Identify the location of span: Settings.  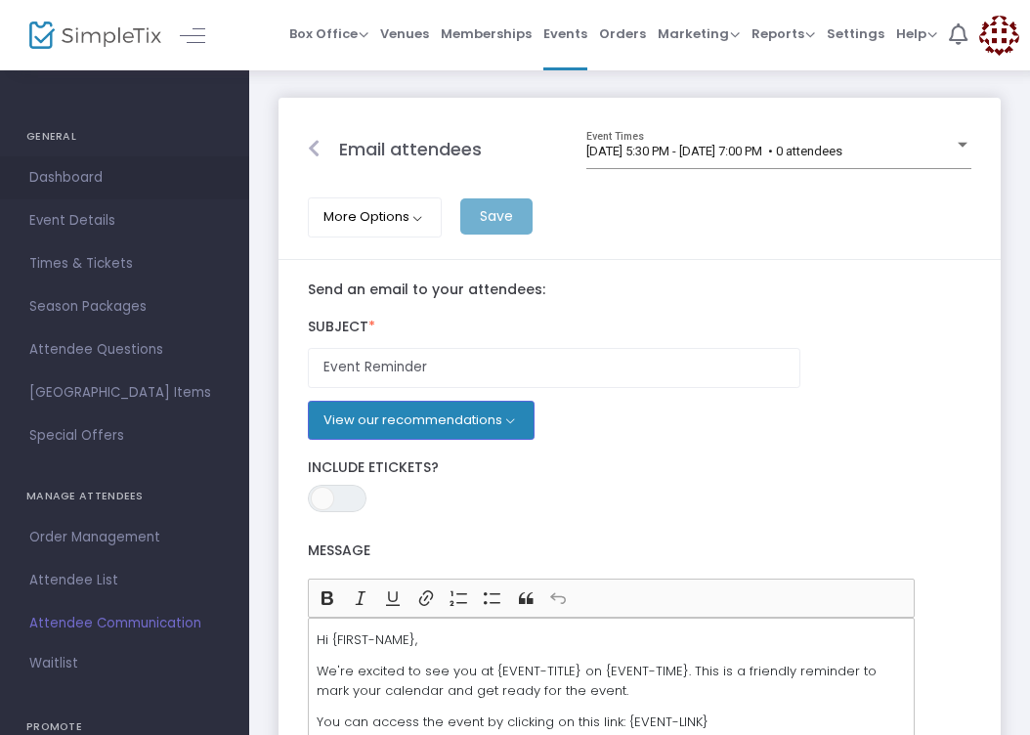
(855, 33).